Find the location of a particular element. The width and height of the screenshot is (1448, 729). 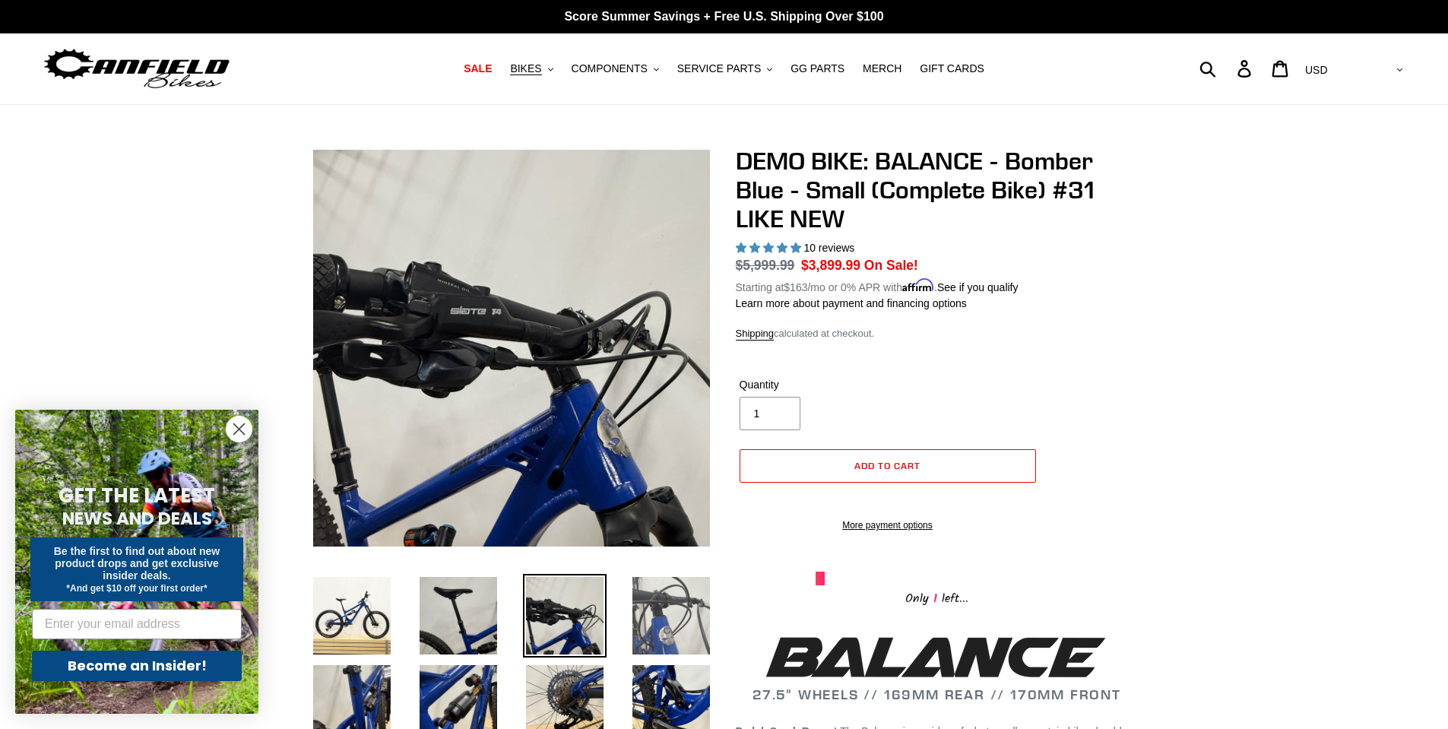

span: 5.00 stars is located at coordinates (770, 248).